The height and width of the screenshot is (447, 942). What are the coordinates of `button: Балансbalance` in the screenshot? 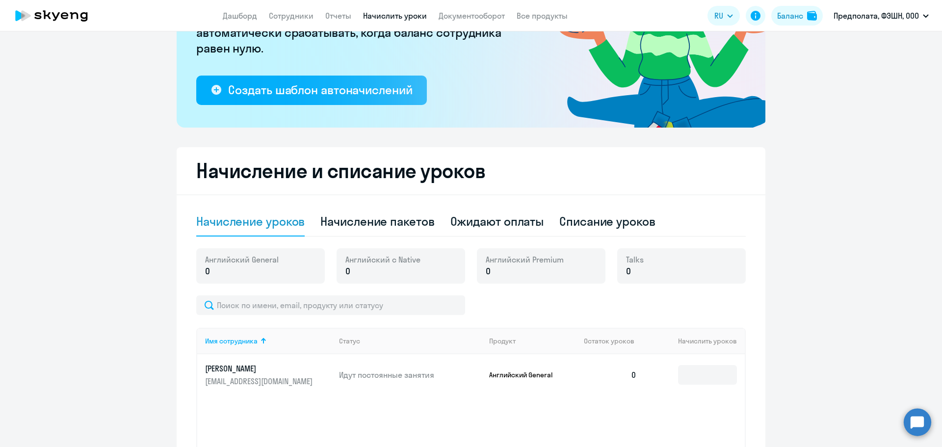 It's located at (797, 16).